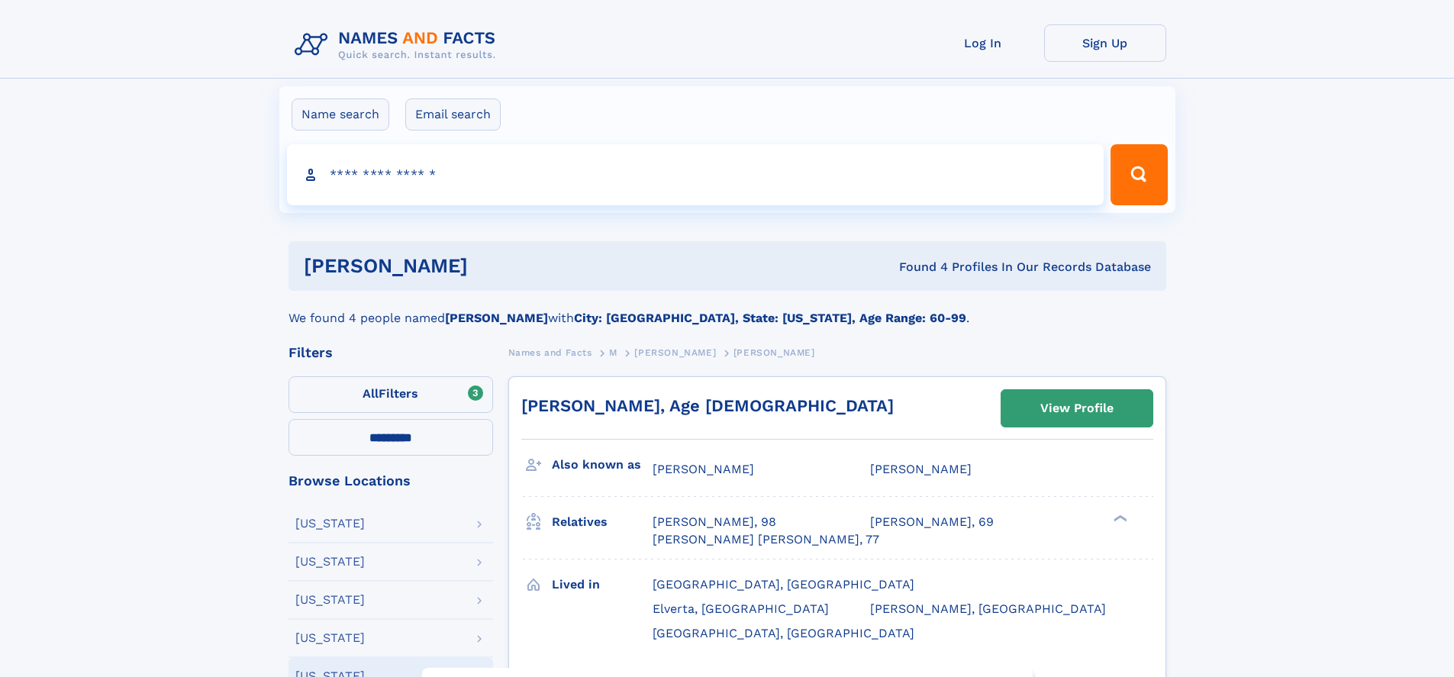 This screenshot has height=677, width=1454. What do you see at coordinates (398, 45) in the screenshot?
I see `img: Logo Names and Facts` at bounding box center [398, 45].